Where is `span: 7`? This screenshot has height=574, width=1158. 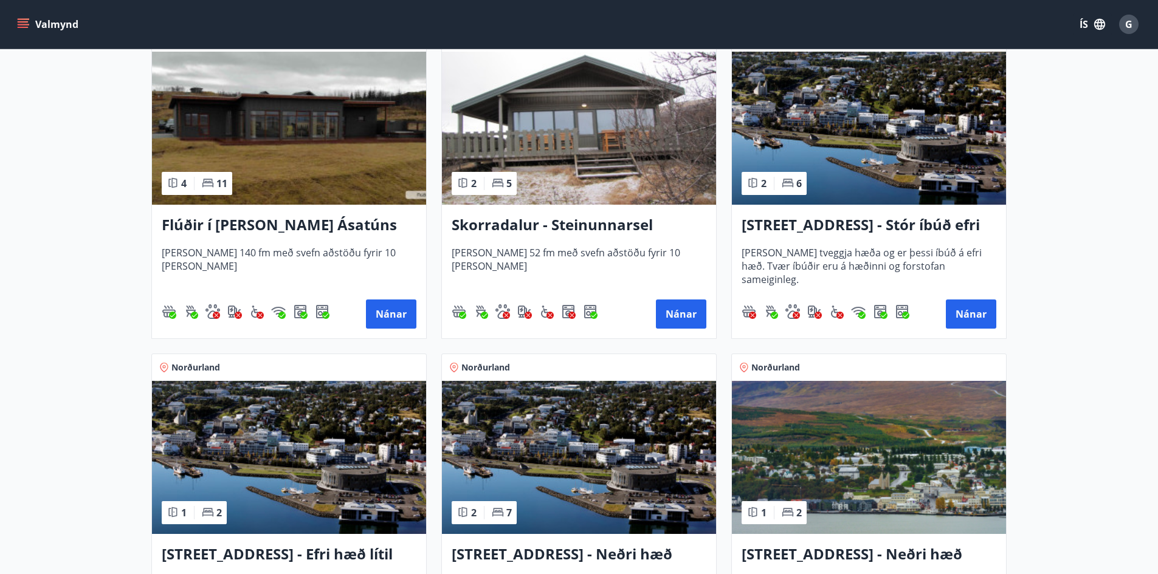 span: 7 is located at coordinates (509, 513).